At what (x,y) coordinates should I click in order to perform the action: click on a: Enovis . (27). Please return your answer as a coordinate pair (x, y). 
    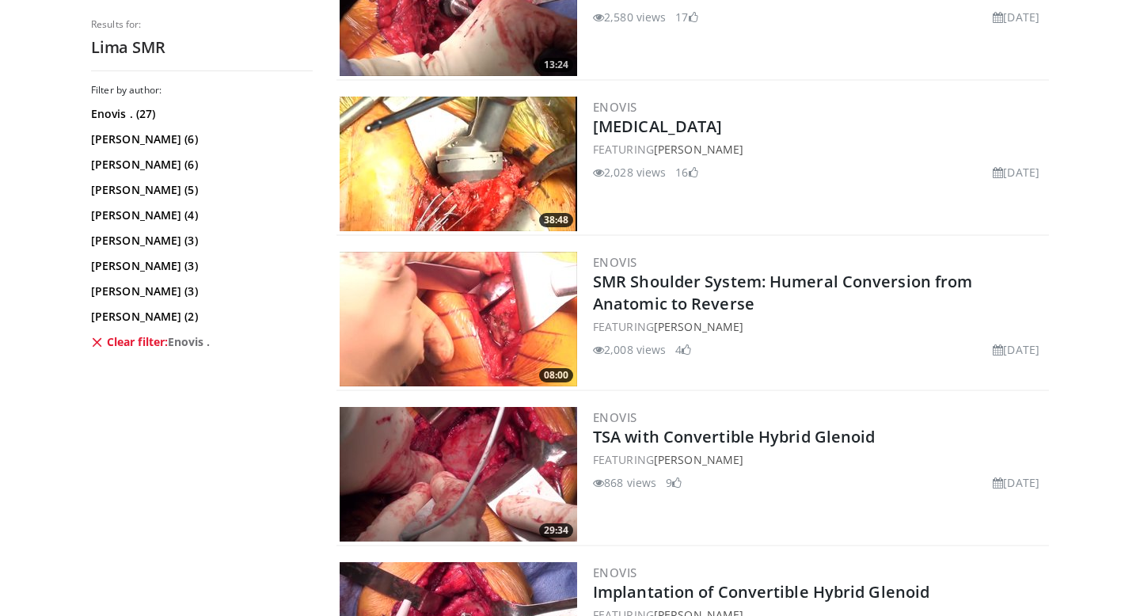
    Looking at the image, I should click on (200, 114).